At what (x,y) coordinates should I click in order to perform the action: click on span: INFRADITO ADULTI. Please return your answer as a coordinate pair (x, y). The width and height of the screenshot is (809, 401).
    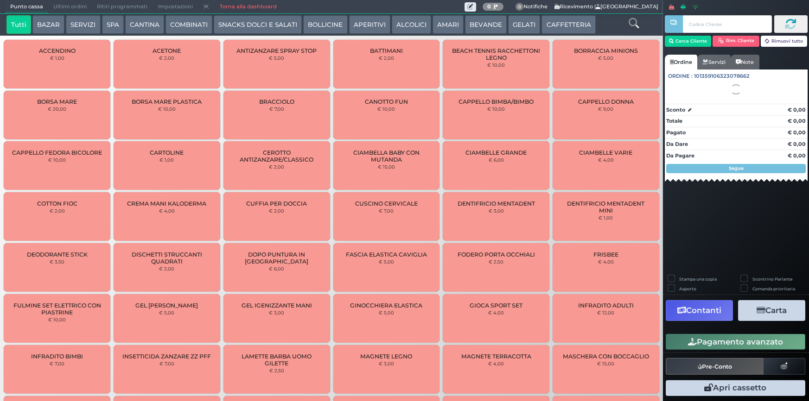
    Looking at the image, I should click on (606, 305).